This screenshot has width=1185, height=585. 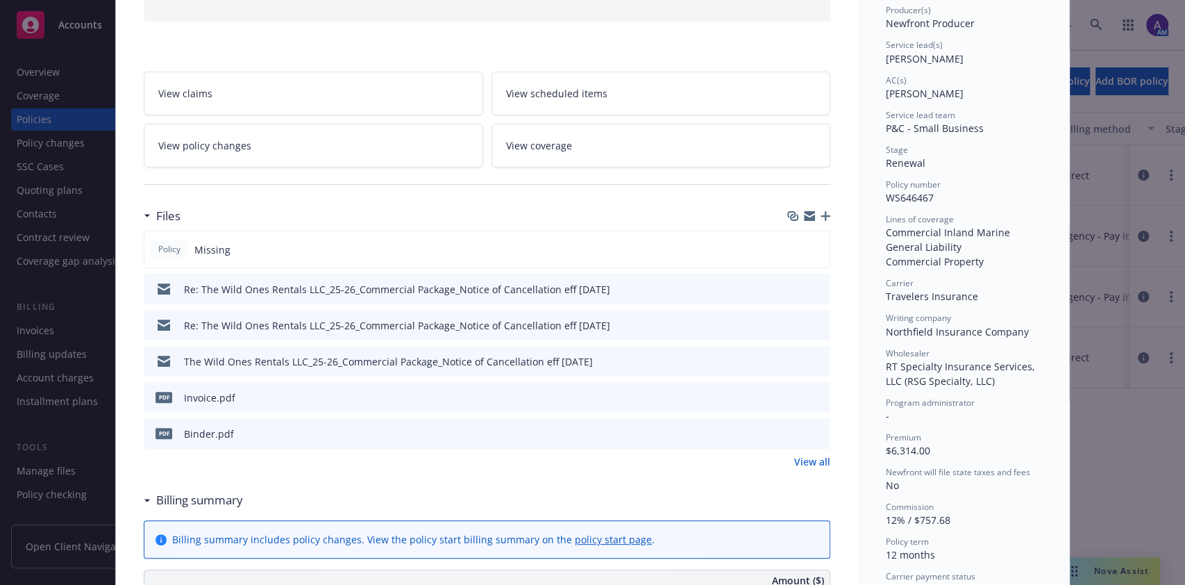 What do you see at coordinates (903, 437) in the screenshot?
I see `span: Premium` at bounding box center [903, 437].